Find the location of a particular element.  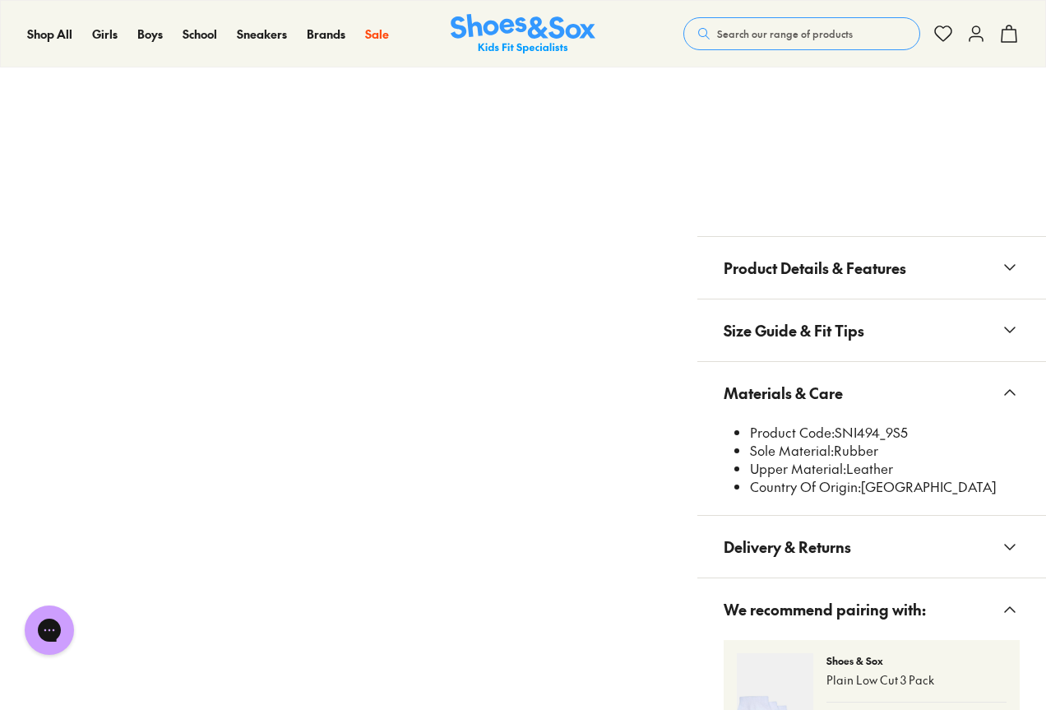

span: Search our range of products is located at coordinates (785, 34).